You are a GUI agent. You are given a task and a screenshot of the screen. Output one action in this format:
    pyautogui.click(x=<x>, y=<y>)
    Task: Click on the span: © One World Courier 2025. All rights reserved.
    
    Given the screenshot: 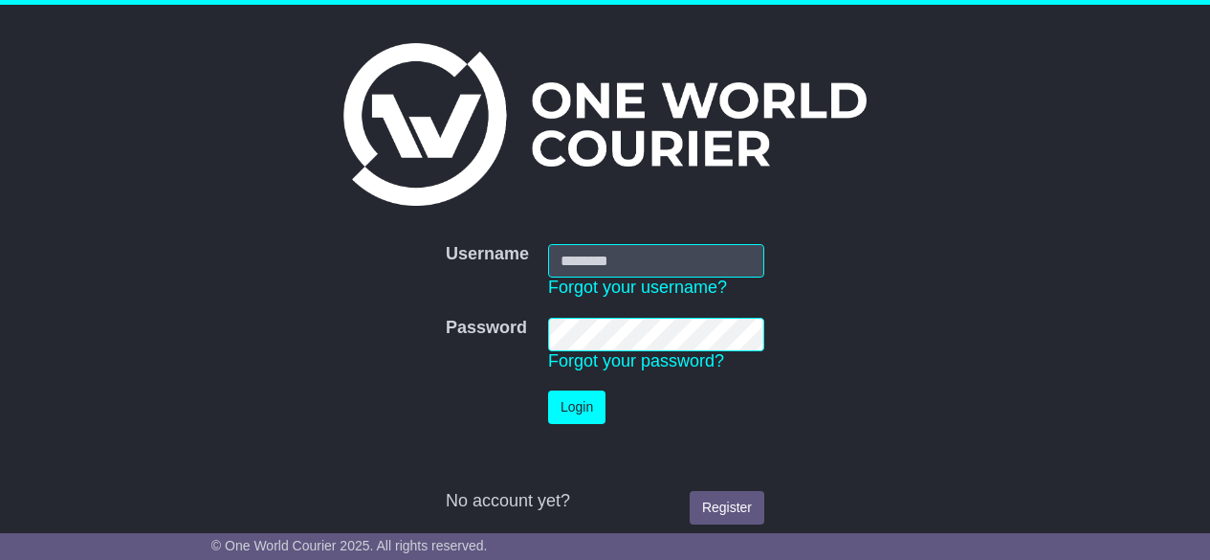 What is the action you would take?
    pyautogui.click(x=349, y=545)
    